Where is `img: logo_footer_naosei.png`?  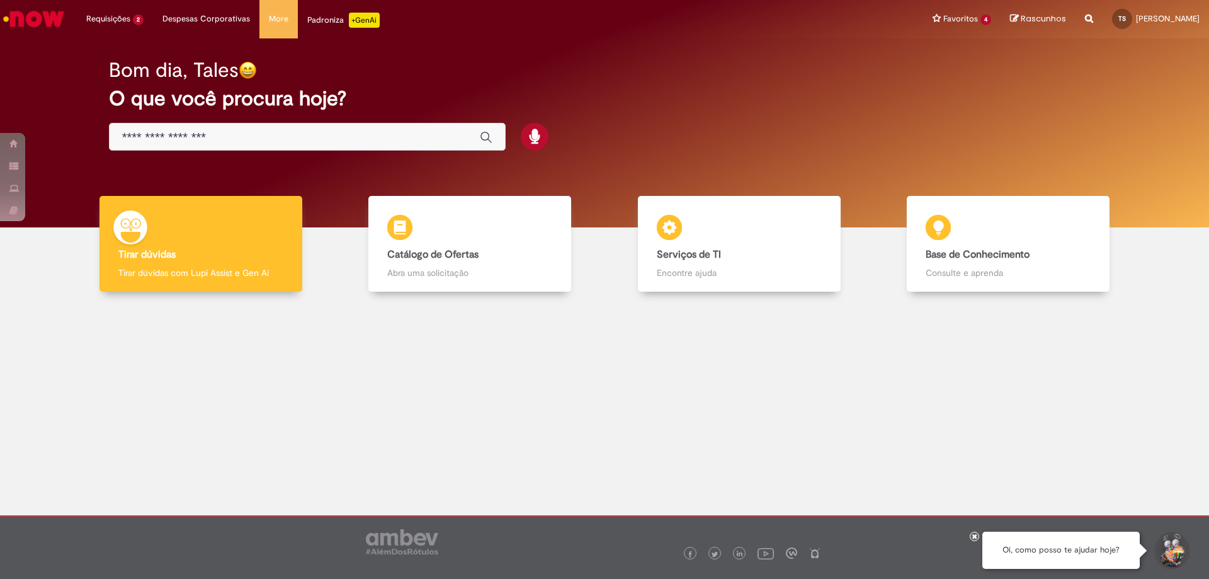
img: logo_footer_naosei.png is located at coordinates (815, 553).